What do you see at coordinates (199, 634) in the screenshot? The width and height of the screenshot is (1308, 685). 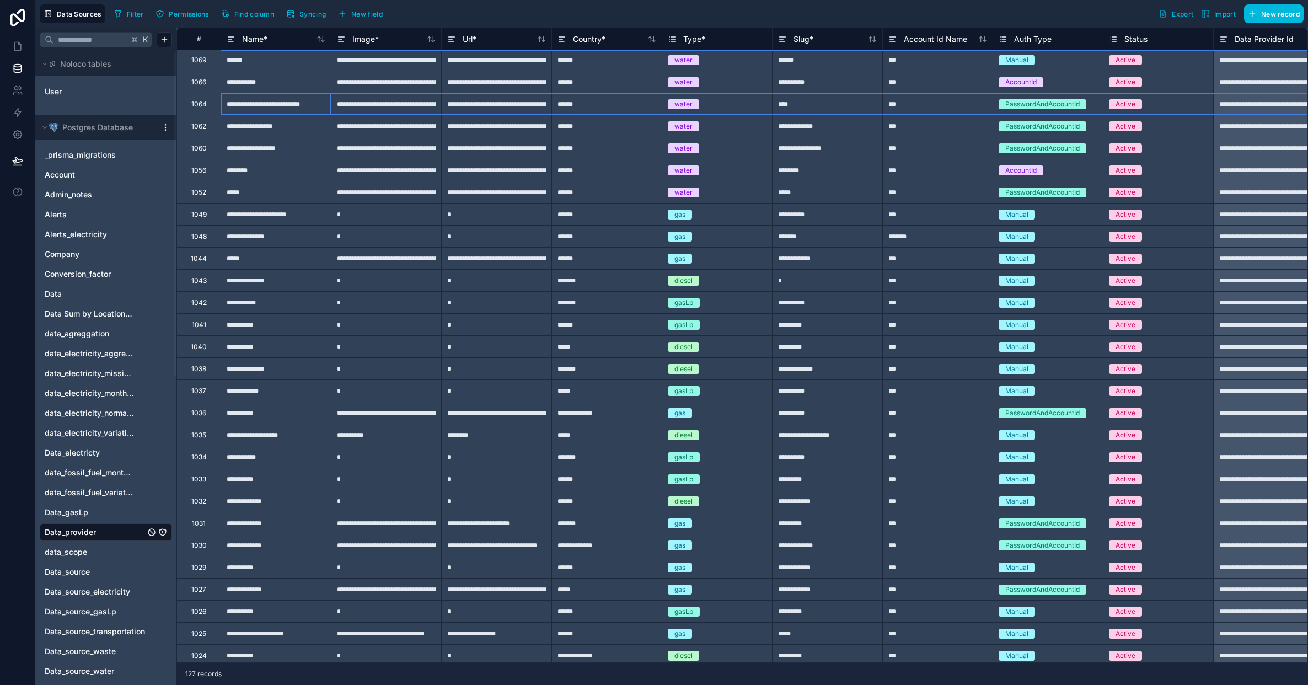 I see `div: 1025` at bounding box center [199, 634].